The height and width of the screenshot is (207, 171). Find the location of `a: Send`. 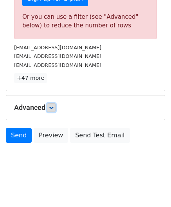

a: Send is located at coordinates (19, 136).